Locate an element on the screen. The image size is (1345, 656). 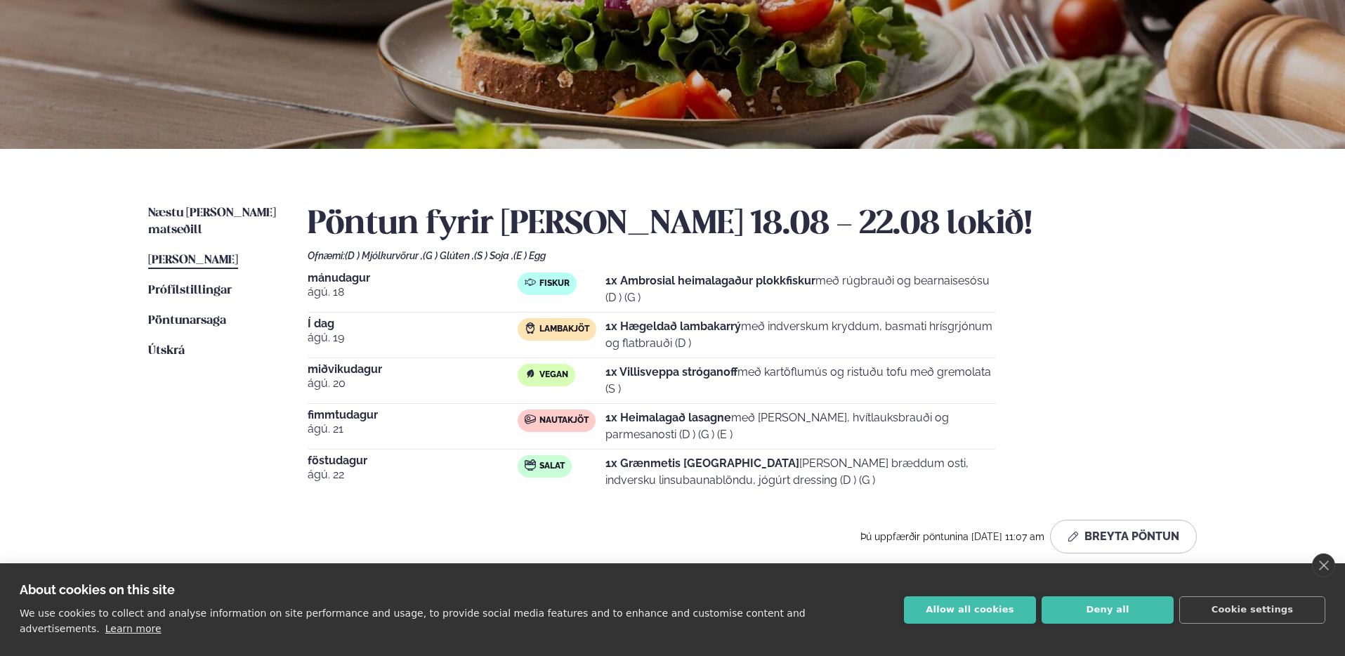
strong: 1x Hægeldað lambakarrý is located at coordinates (673, 326).